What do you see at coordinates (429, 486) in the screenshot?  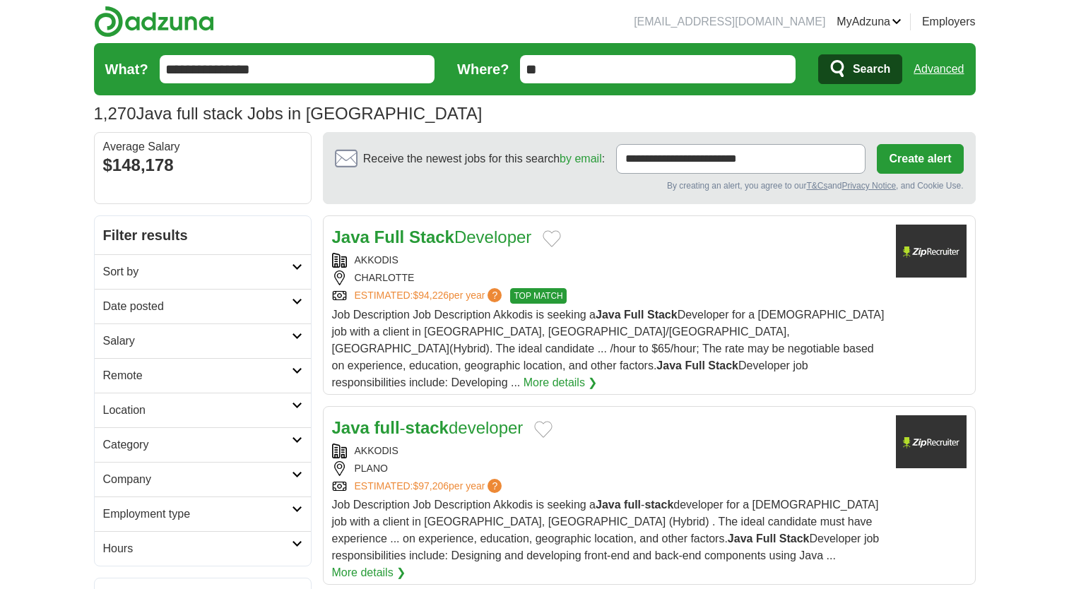 I see `a: ESTIMATED:$97,206per year?` at bounding box center [429, 486].